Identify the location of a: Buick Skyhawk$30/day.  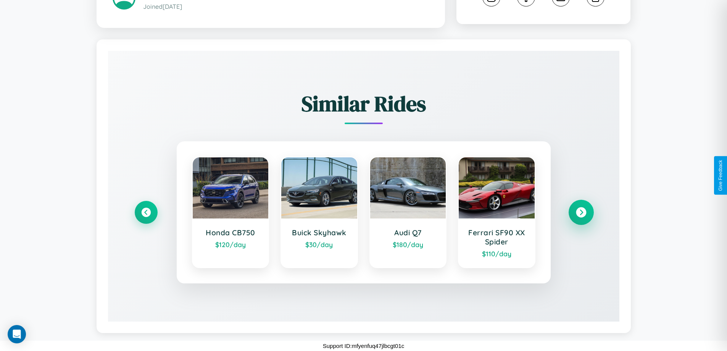
(319, 212).